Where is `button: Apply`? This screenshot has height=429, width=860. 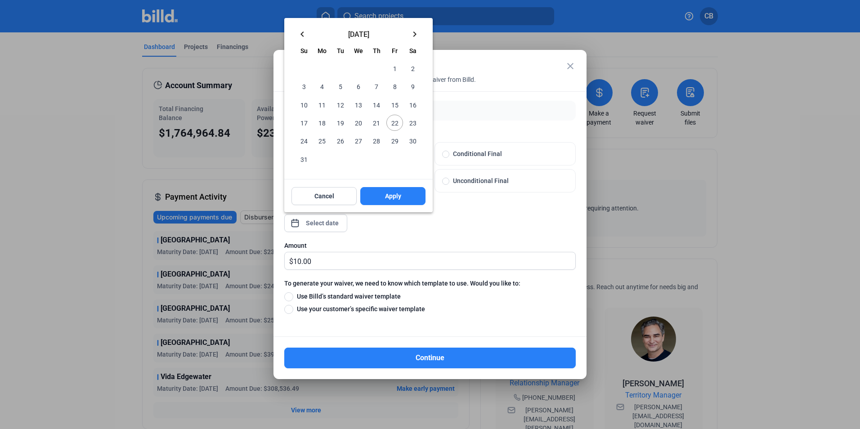 button: Apply is located at coordinates (393, 196).